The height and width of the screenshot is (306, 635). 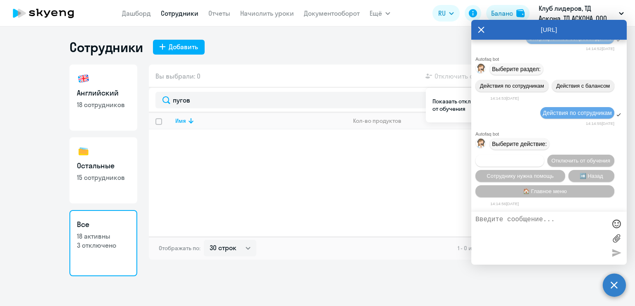 I want to click on p: 18 сотрудников, so click(x=103, y=105).